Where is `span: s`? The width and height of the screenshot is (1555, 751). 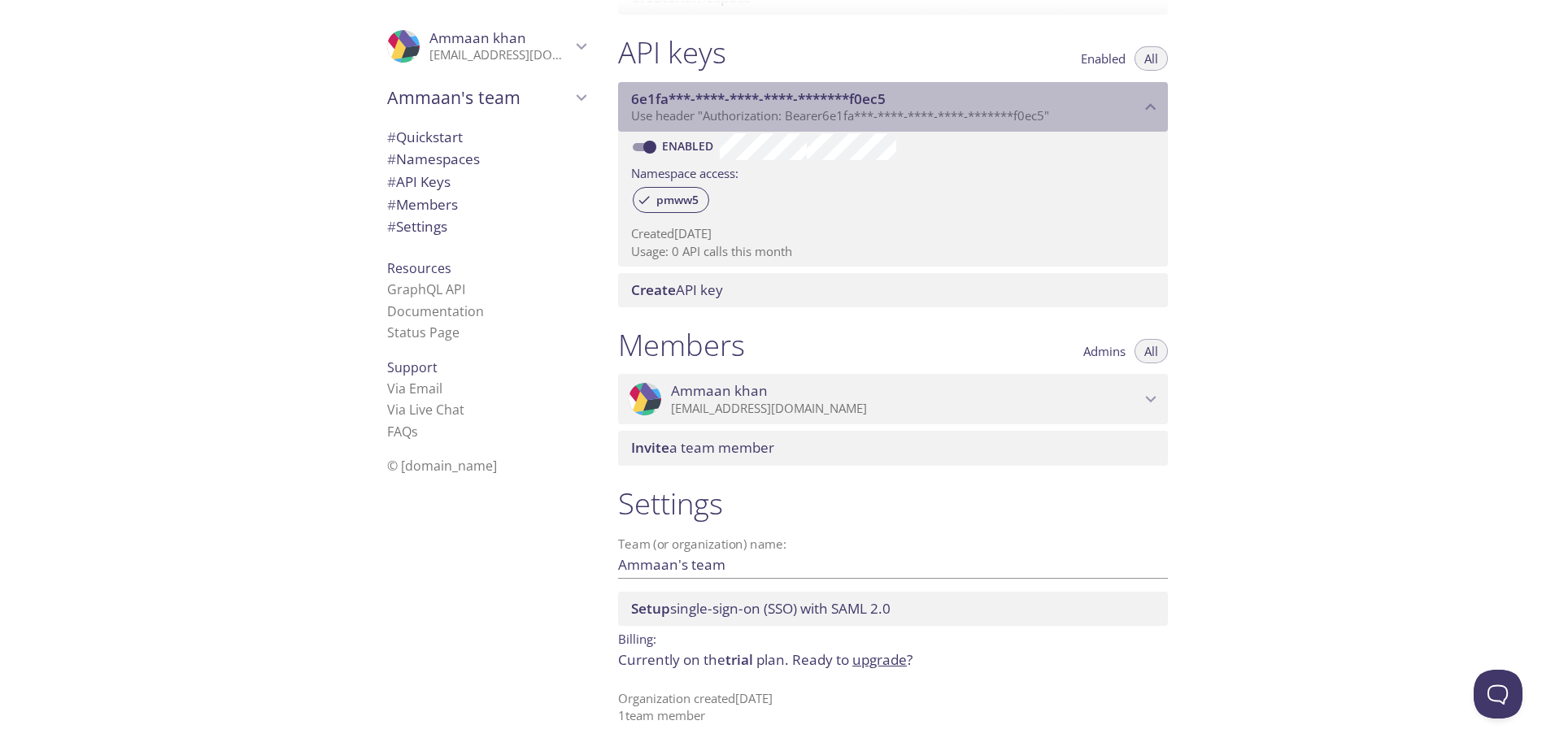
span: s is located at coordinates (415, 432).